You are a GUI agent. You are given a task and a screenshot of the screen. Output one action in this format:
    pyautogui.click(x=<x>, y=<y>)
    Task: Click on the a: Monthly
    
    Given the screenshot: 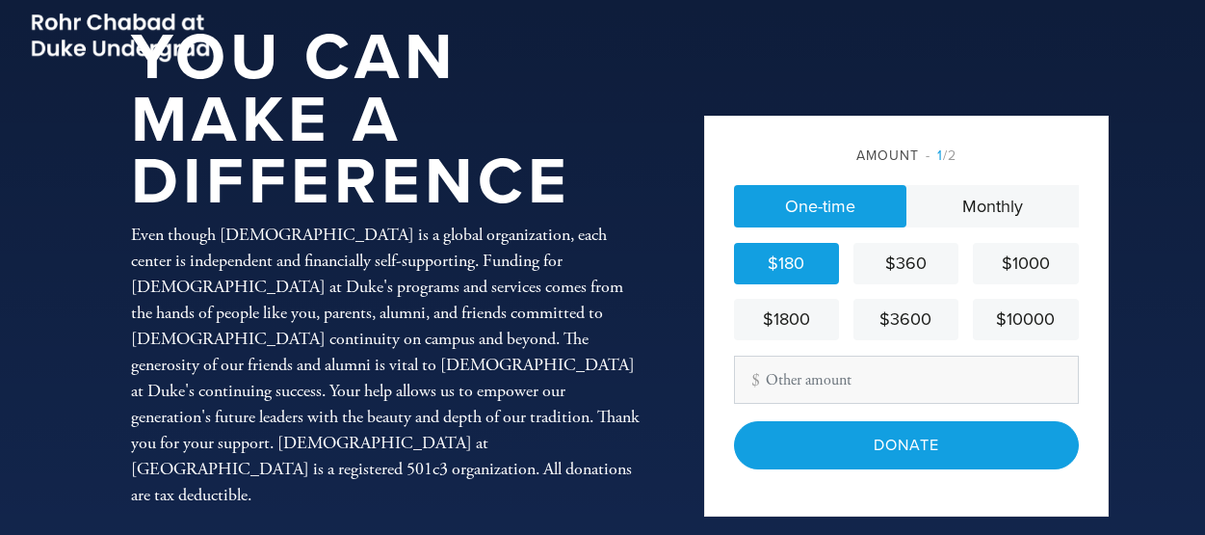 What is the action you would take?
    pyautogui.click(x=992, y=206)
    